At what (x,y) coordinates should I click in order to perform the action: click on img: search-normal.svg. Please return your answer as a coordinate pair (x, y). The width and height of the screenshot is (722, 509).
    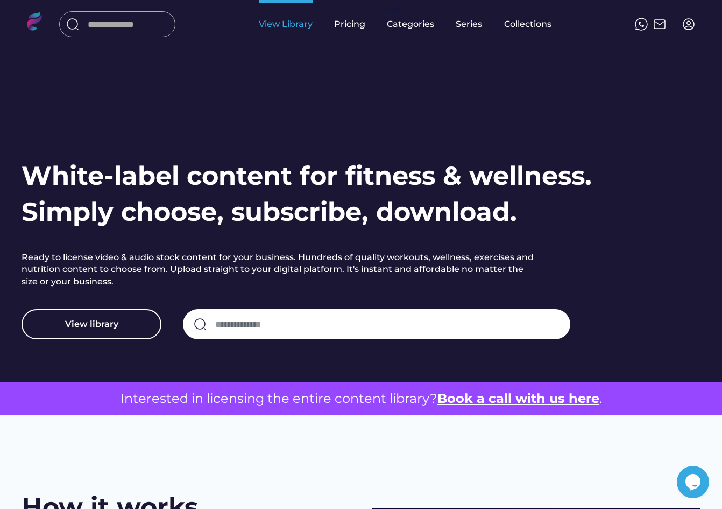
    Looking at the image, I should click on (200, 324).